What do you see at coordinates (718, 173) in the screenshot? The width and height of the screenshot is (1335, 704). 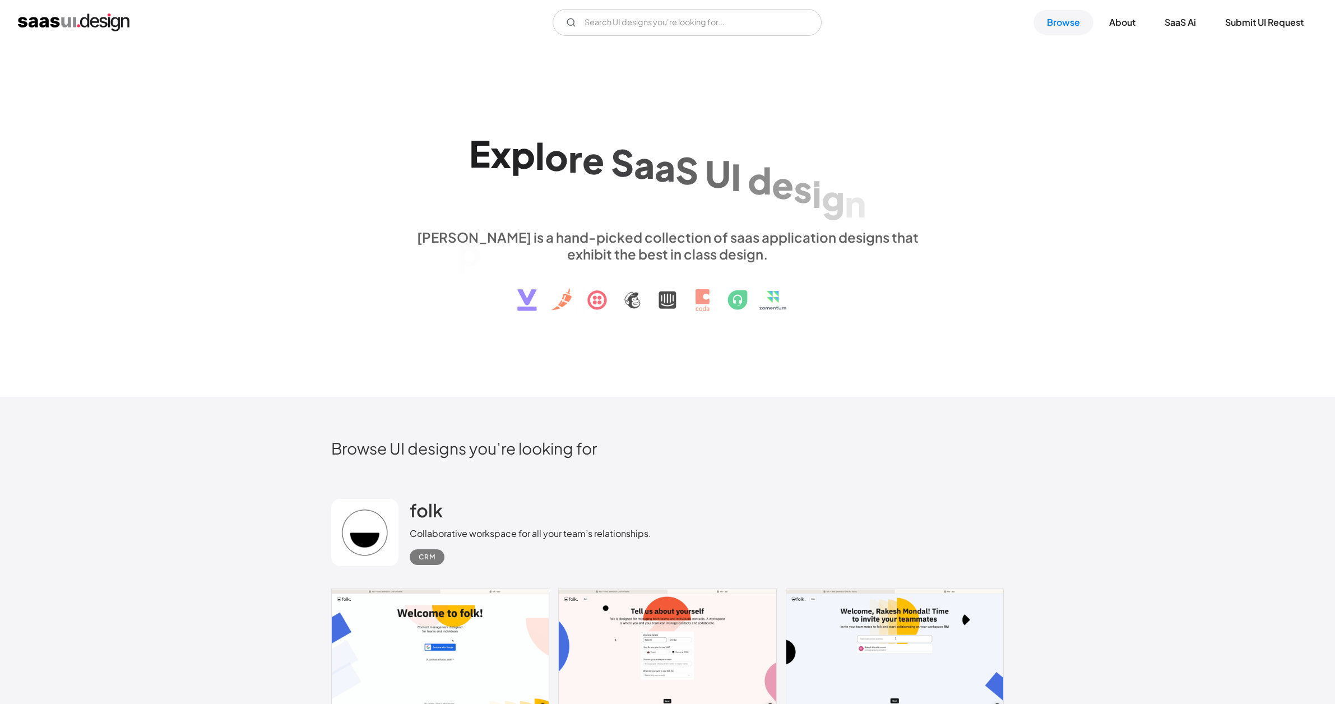 I see `div: U` at bounding box center [718, 173].